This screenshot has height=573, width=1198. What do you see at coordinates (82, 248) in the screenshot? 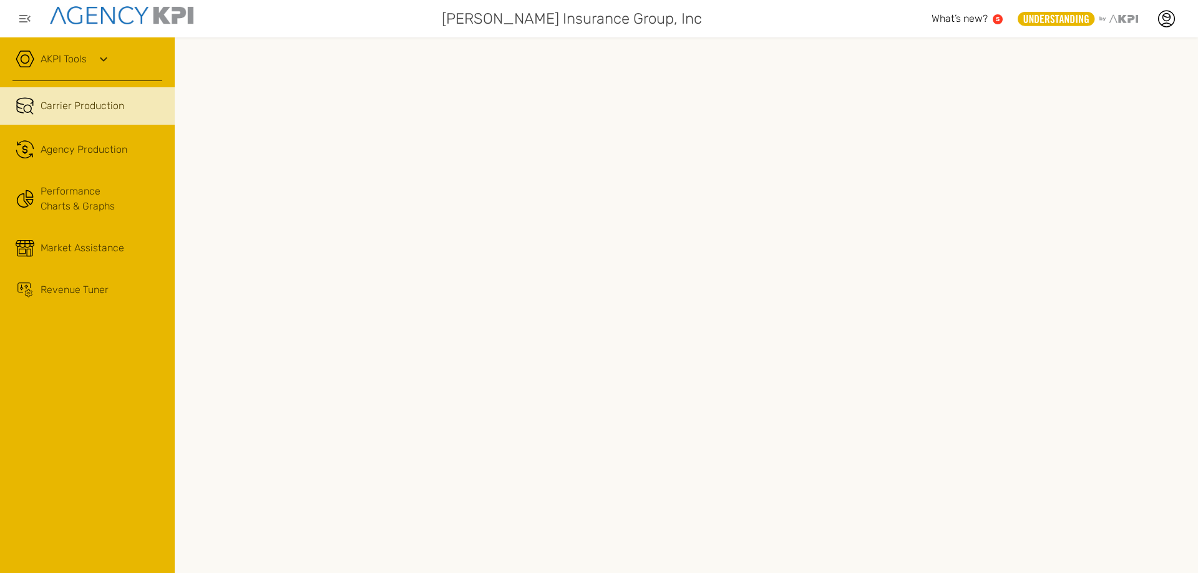
I see `span: Market Assistance` at bounding box center [82, 248].